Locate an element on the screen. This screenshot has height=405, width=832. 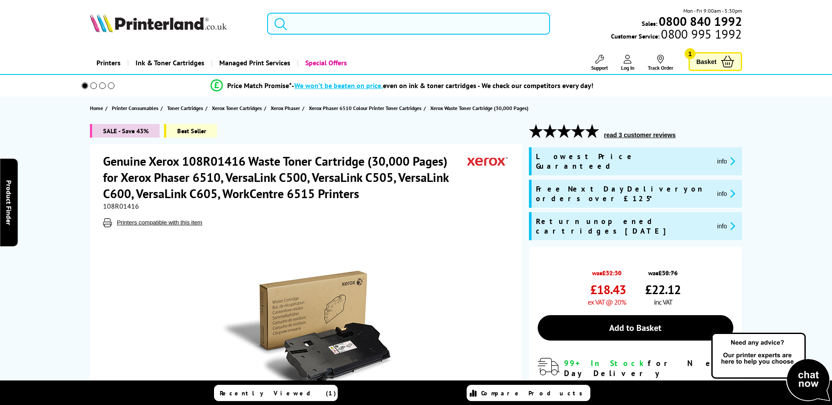
span: SALE - Save 43% is located at coordinates (125, 131).